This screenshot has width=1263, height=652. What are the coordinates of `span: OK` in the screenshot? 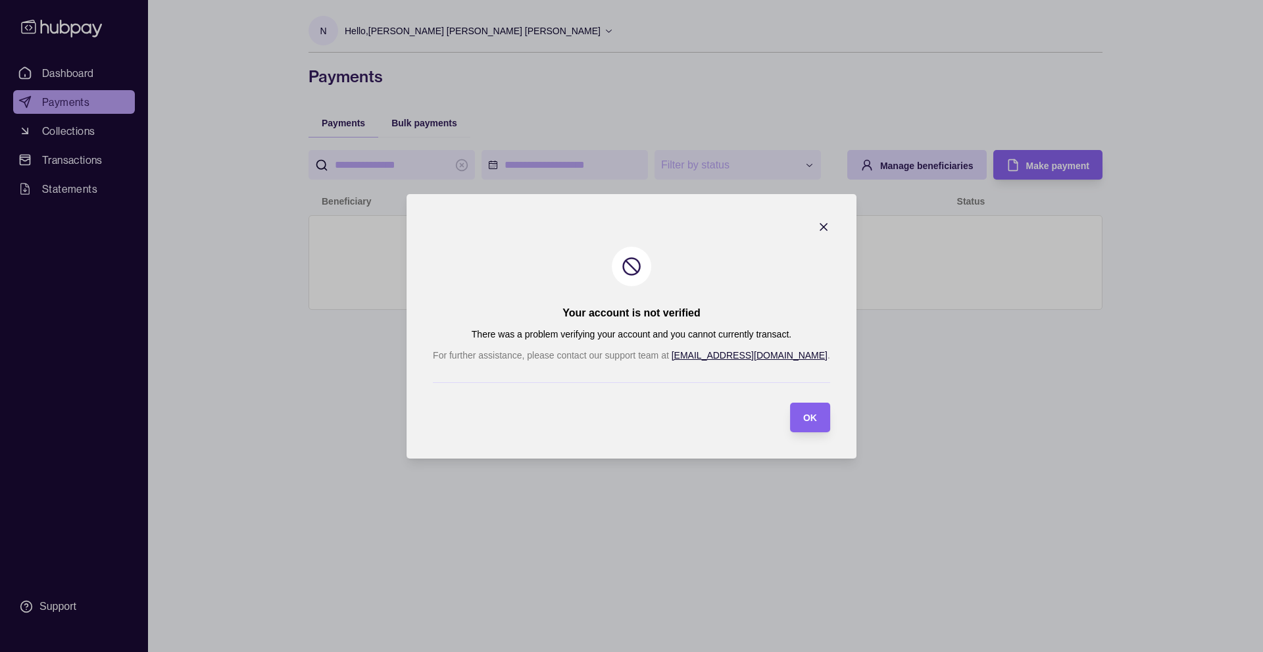 It's located at (810, 418).